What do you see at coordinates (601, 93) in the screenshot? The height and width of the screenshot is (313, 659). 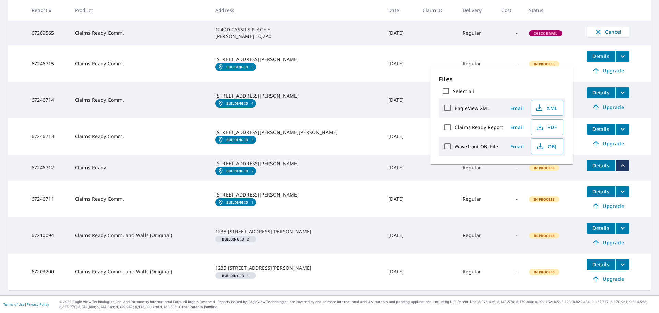 I see `button: detailsBtn-67246714` at bounding box center [601, 93].